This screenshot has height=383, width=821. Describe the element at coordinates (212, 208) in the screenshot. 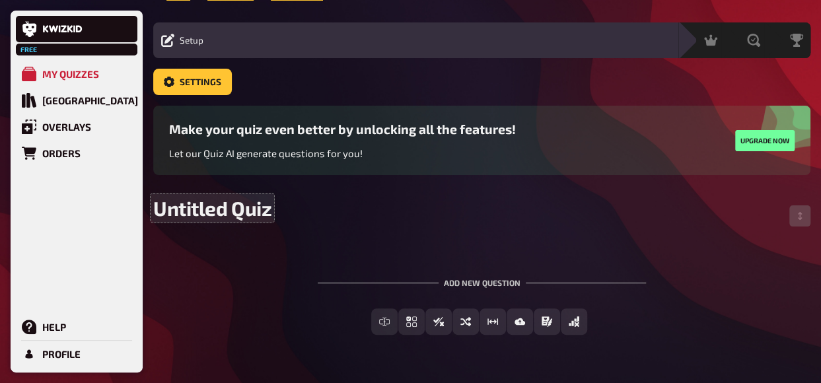

I see `span: Untitled Quiz` at that location.